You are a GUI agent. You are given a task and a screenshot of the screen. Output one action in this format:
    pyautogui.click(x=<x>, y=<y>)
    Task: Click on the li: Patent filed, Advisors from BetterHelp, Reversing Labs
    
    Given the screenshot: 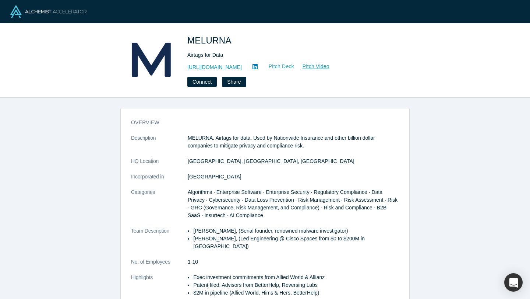 What is the action you would take?
    pyautogui.click(x=296, y=285)
    